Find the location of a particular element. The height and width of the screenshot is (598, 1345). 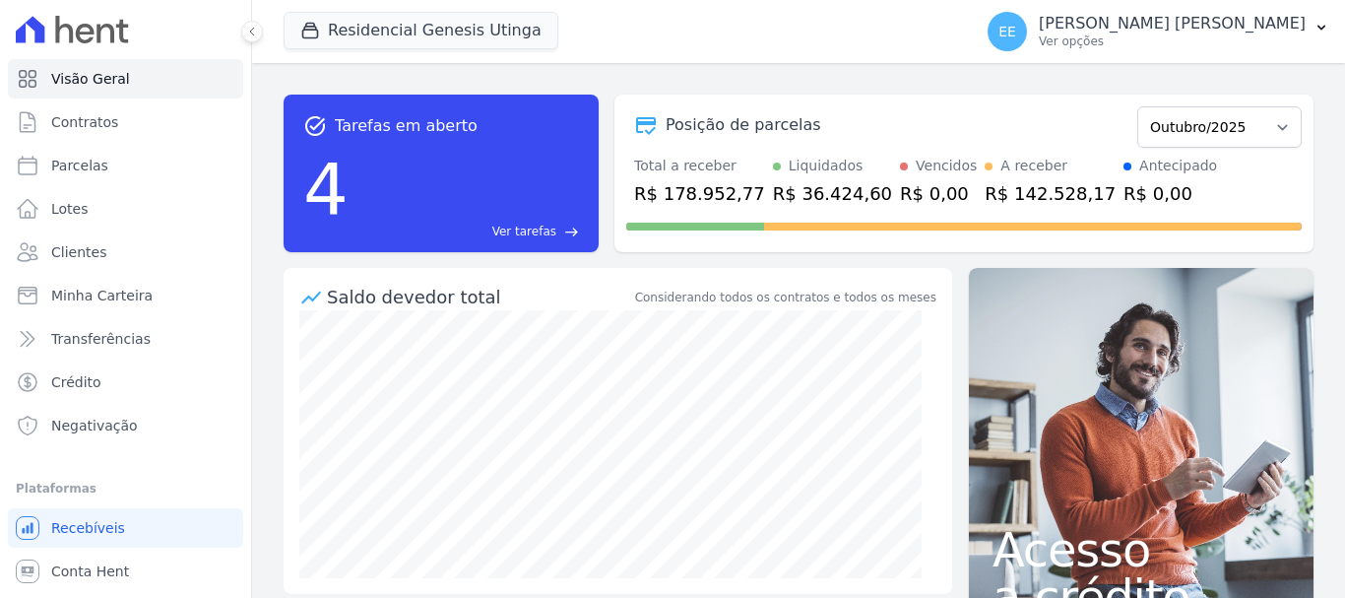

span: east is located at coordinates (571, 231).